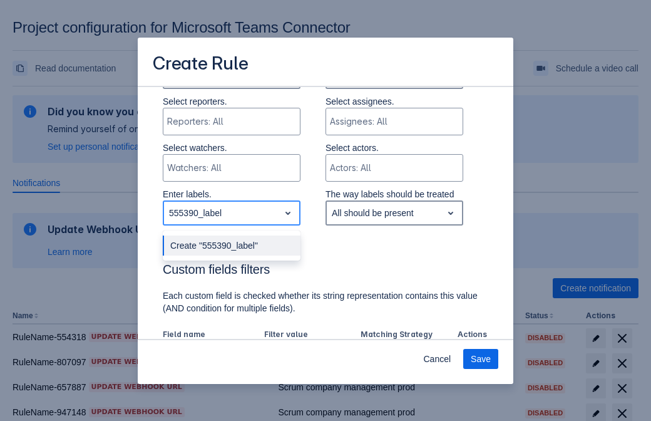  I want to click on button: Cancel, so click(437, 359).